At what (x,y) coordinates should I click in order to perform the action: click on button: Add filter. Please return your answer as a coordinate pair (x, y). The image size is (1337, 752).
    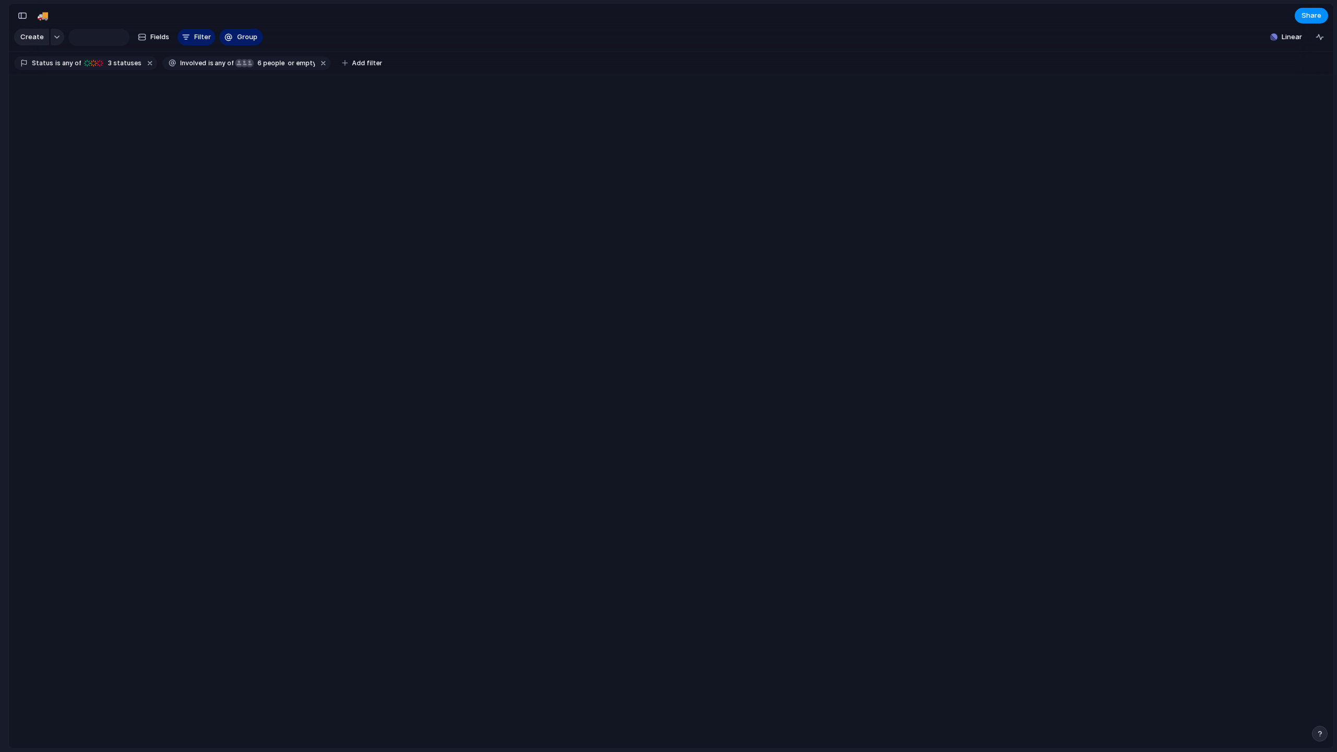
    Looking at the image, I should click on (362, 63).